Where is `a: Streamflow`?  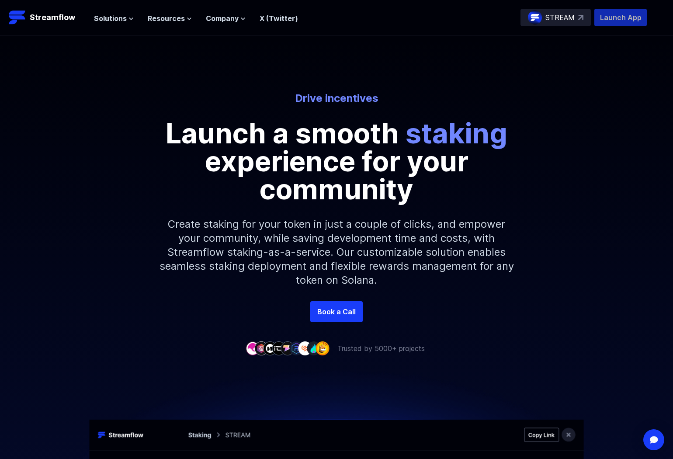 a: Streamflow is located at coordinates (47, 17).